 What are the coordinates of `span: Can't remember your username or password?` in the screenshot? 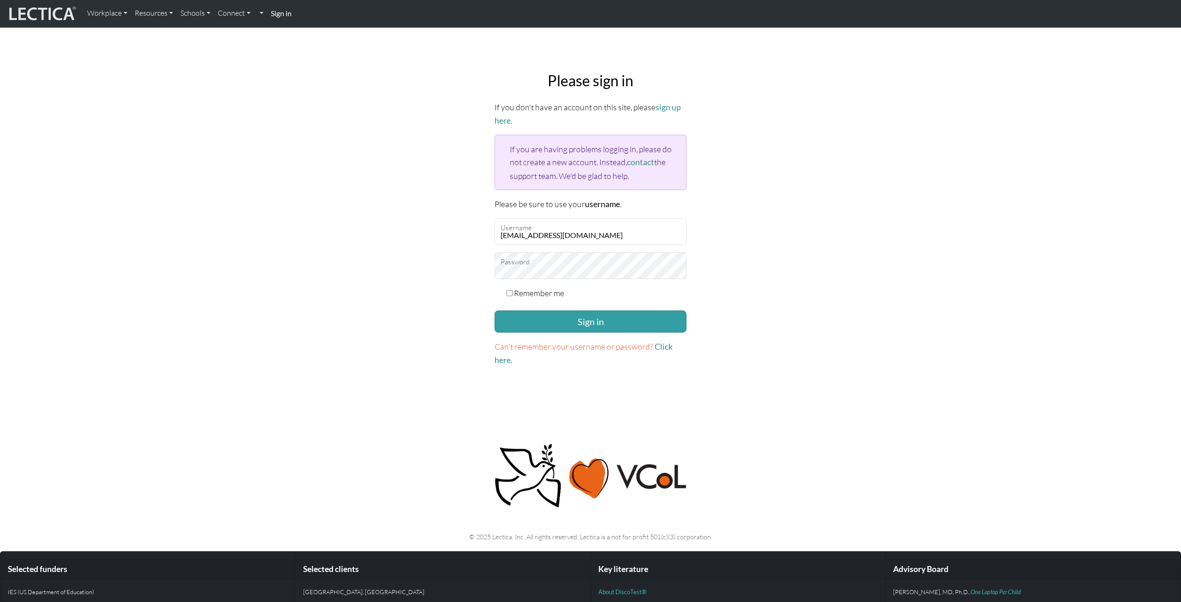 It's located at (574, 347).